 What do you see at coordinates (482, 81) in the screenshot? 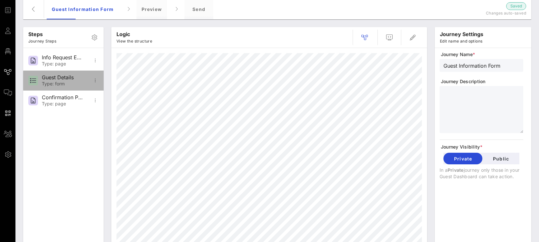
I see `span: Journey Description` at bounding box center [482, 81].